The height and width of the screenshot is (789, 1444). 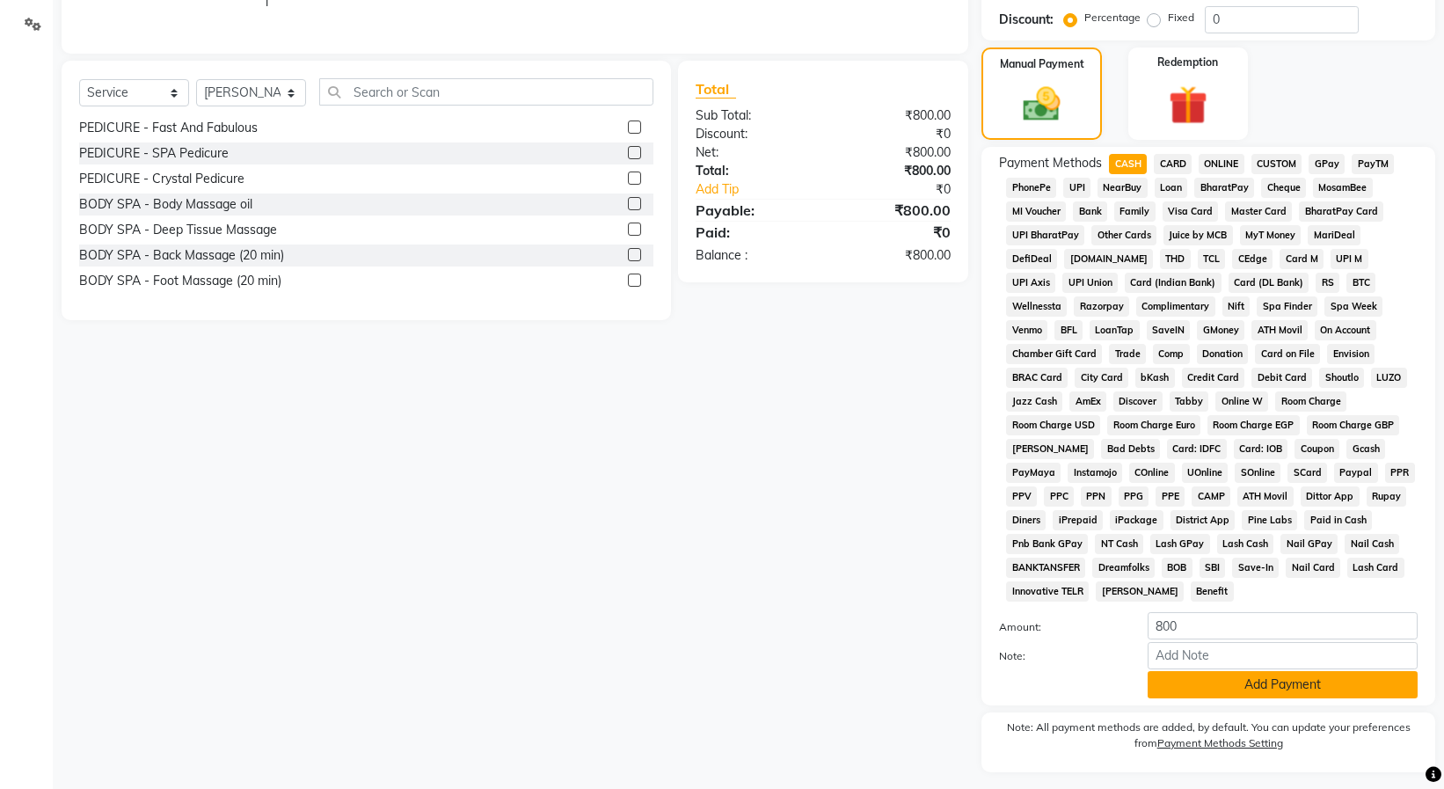 I want to click on img: _cash.svg, so click(x=1041, y=104).